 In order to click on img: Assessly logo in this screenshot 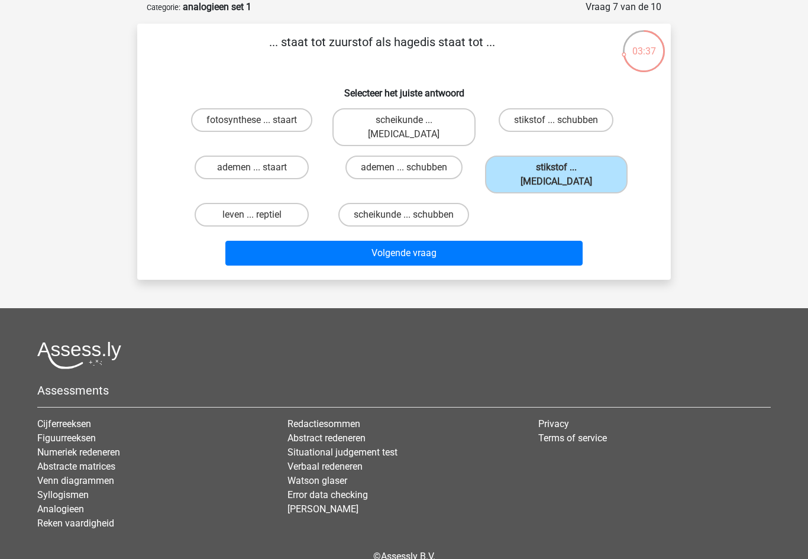, I will do `click(79, 355)`.